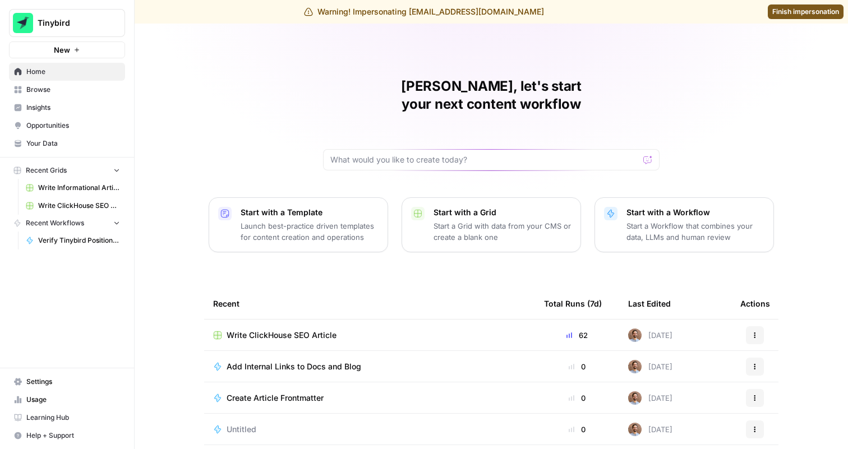 The height and width of the screenshot is (449, 848). Describe the element at coordinates (484, 160) in the screenshot. I see `input: What would you like to create today?` at that location.